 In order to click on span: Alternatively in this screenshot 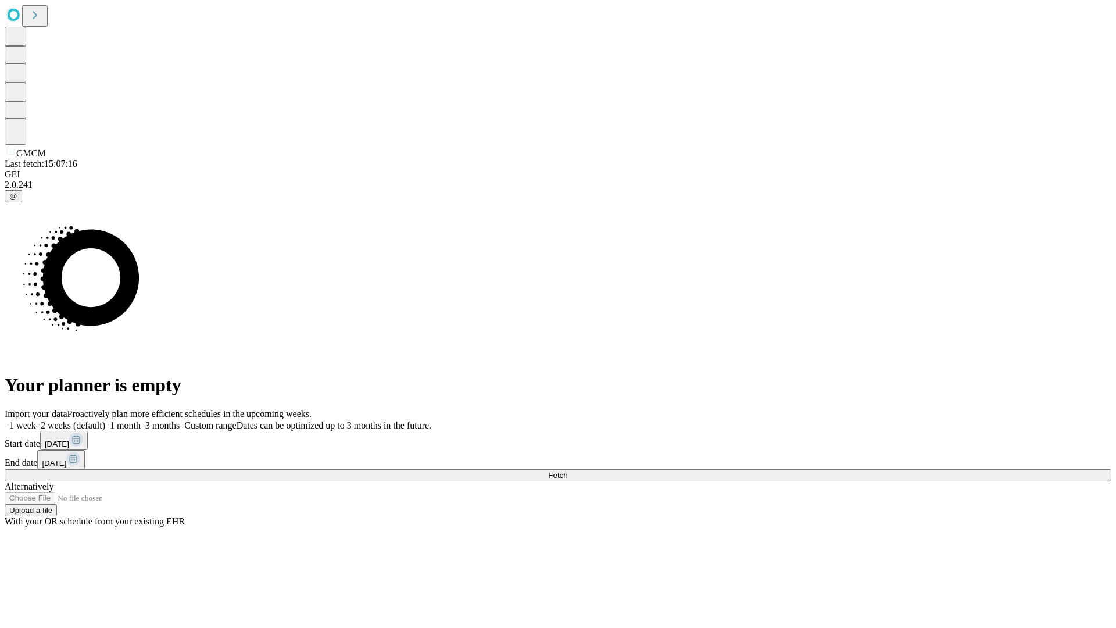, I will do `click(29, 486)`.